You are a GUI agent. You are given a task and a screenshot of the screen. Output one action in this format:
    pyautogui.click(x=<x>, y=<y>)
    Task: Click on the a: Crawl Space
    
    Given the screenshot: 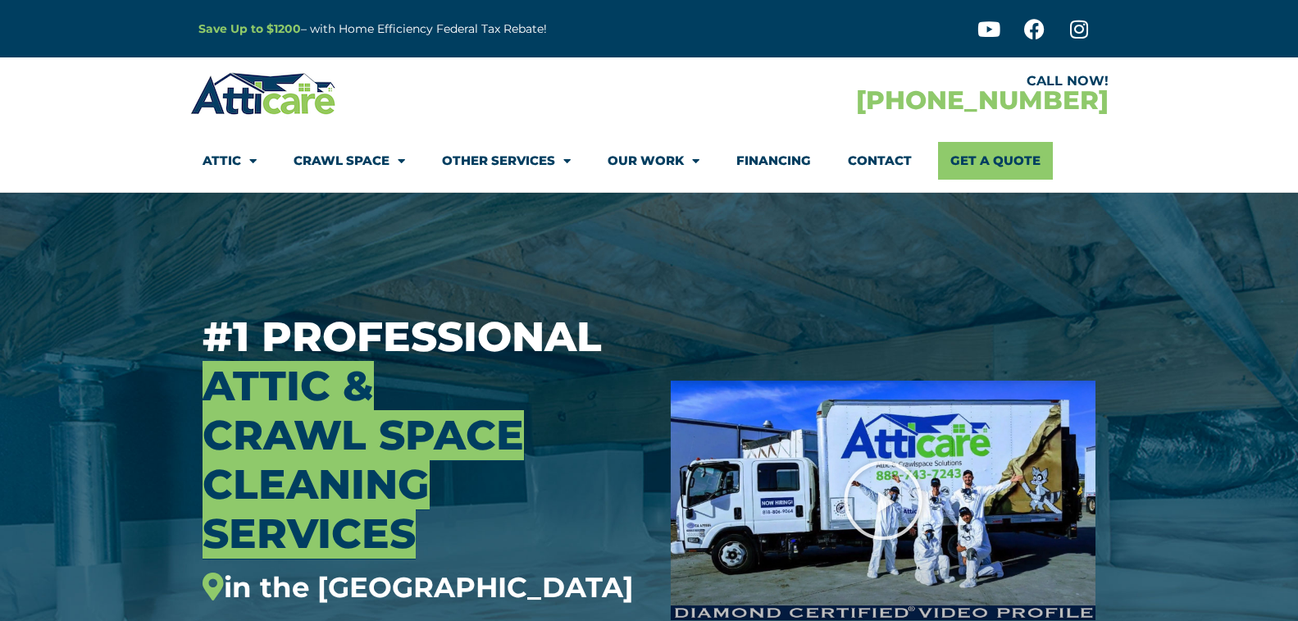 What is the action you would take?
    pyautogui.click(x=349, y=161)
    